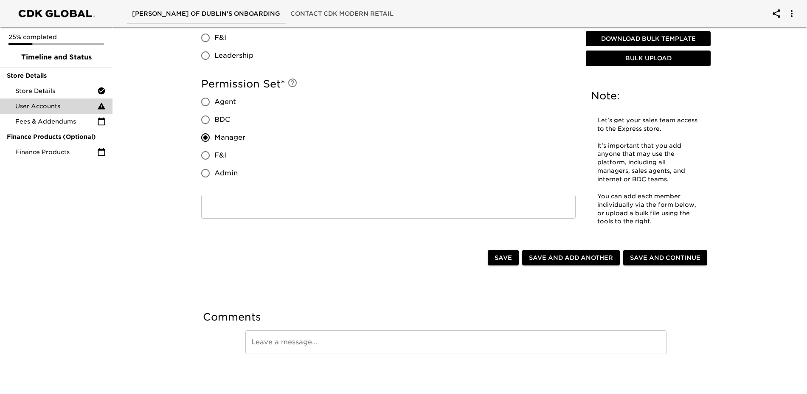 The width and height of the screenshot is (807, 394). Describe the element at coordinates (56, 57) in the screenshot. I see `span: Timeline and Status` at that location.